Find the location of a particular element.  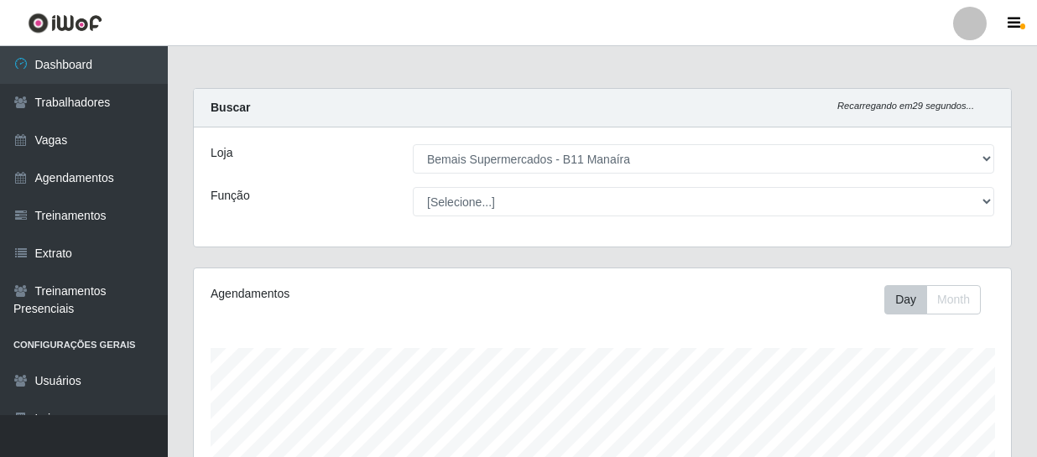

label: Loja is located at coordinates (221, 153).